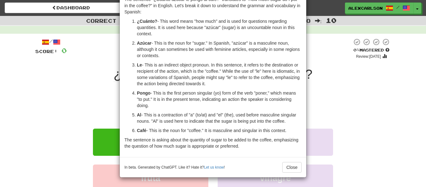 The image size is (426, 187). What do you see at coordinates (219, 130) in the screenshot?
I see `p: - This is the noun for "coffee." It is masculine and singular in this context.` at bounding box center [219, 130].